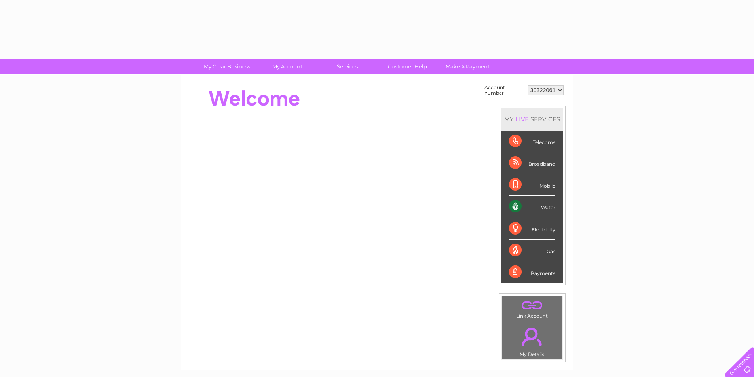  I want to click on div: Telecoms, so click(532, 141).